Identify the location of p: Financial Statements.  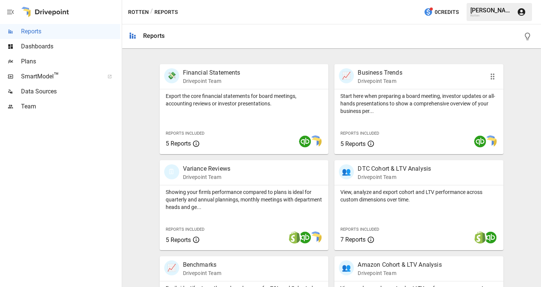
(211, 73).